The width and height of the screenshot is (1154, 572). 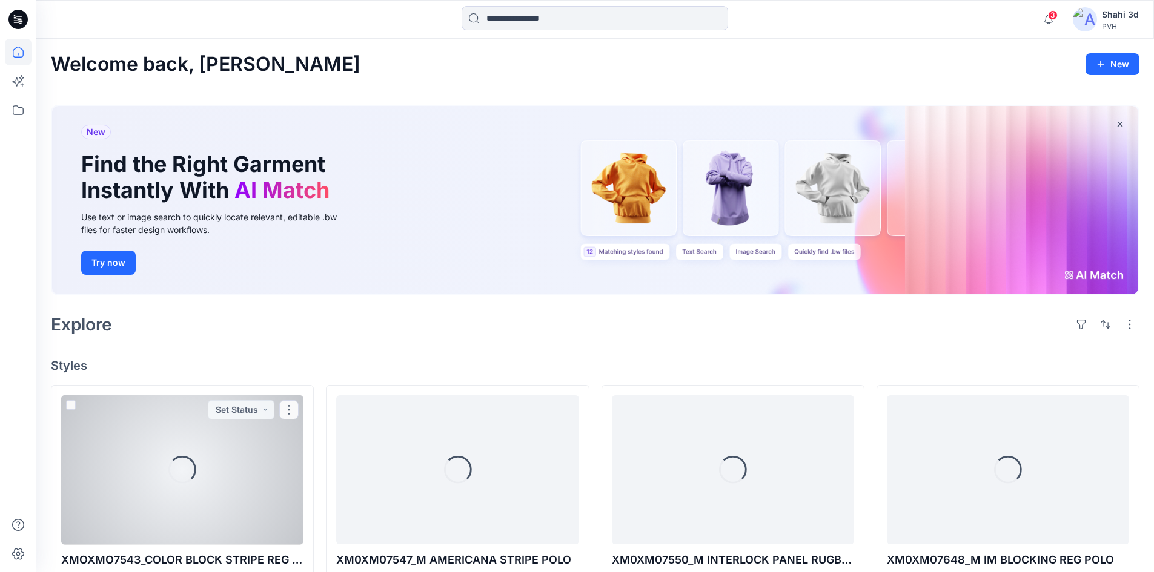 I want to click on img: avatar, so click(x=1085, y=19).